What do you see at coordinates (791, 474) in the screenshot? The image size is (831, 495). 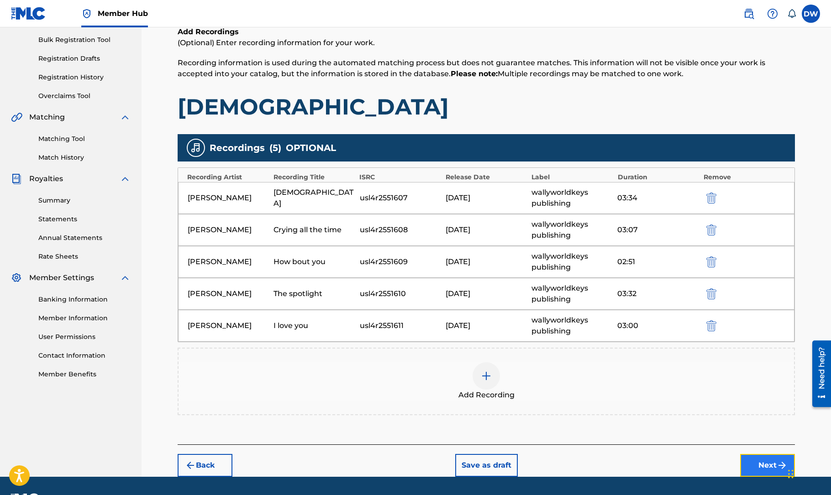 I see `div: Drag` at bounding box center [791, 474].